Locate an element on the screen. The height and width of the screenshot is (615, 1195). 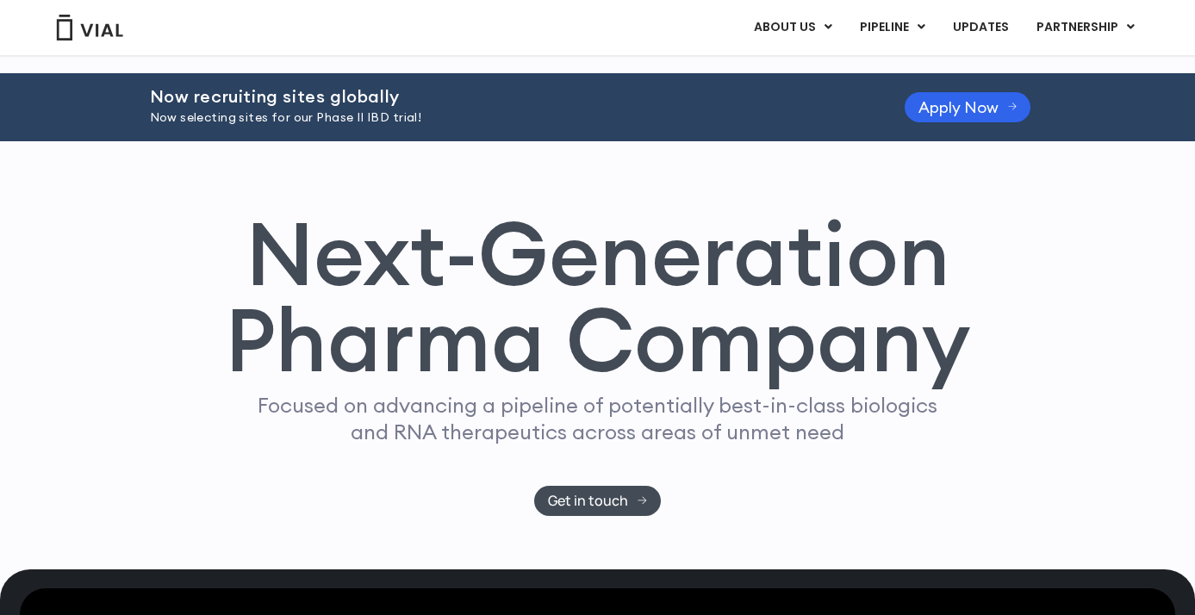
img: Vial Logo is located at coordinates (90, 28).